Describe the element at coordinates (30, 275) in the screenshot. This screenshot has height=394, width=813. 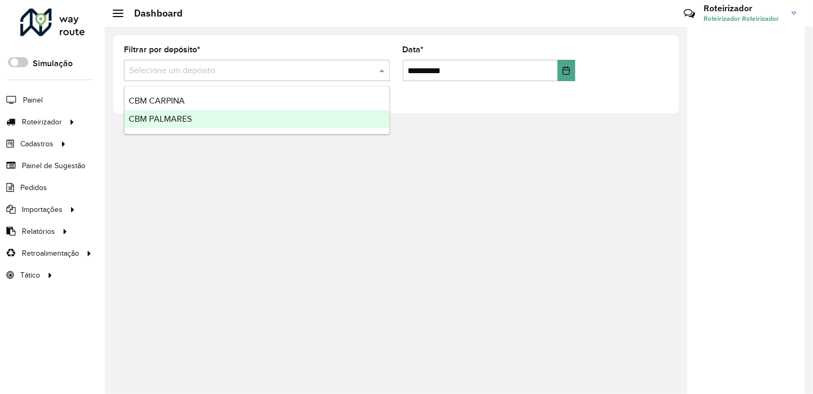
I see `span: Tático` at that location.